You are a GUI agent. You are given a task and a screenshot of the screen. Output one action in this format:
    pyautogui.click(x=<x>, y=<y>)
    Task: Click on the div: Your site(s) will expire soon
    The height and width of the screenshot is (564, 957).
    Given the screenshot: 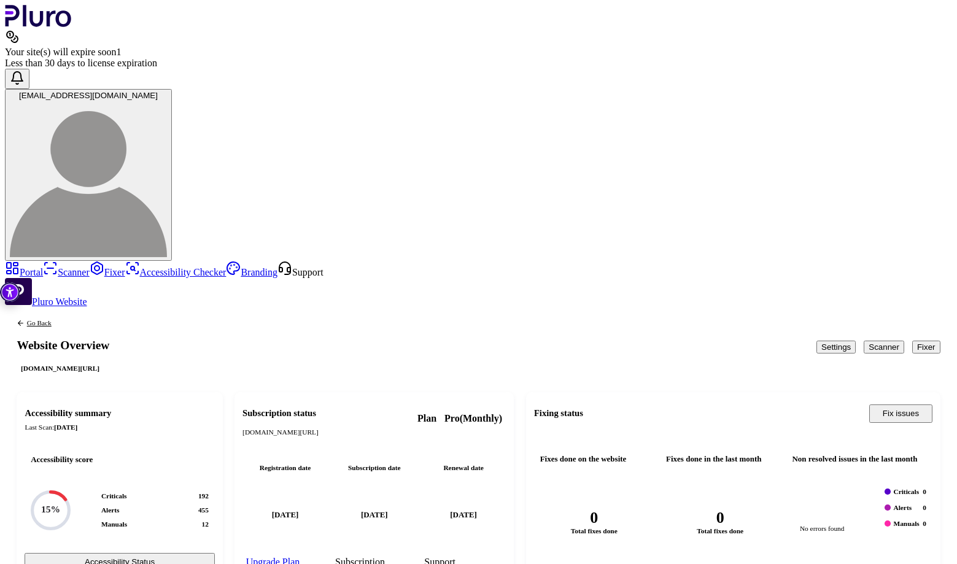 What is the action you would take?
    pyautogui.click(x=478, y=52)
    